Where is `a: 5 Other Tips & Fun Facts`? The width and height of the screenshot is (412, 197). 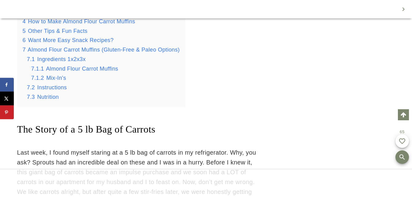
a: 5 Other Tips & Fun Facts is located at coordinates (55, 31).